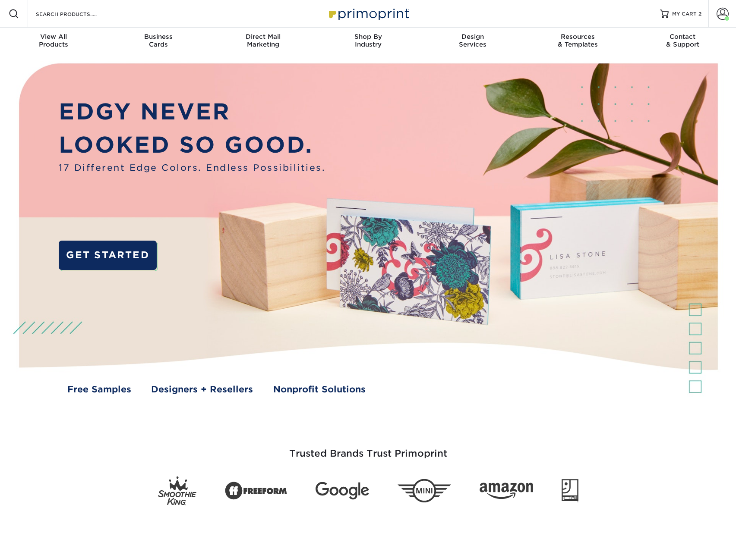 Image resolution: width=736 pixels, height=539 pixels. Describe the element at coordinates (192, 112) in the screenshot. I see `p: EDGY NEVER` at that location.